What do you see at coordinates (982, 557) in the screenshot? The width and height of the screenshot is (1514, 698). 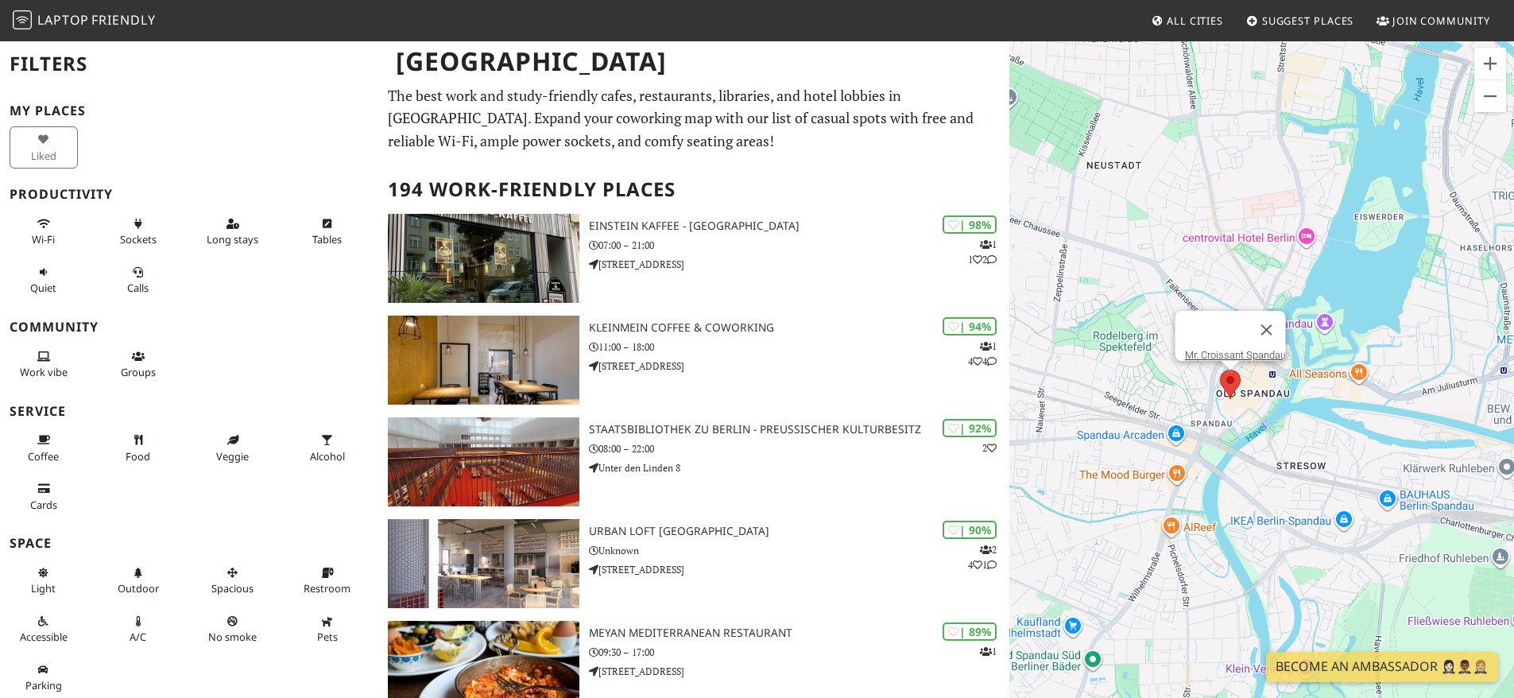 I see `p: 2 4 1` at bounding box center [982, 557].